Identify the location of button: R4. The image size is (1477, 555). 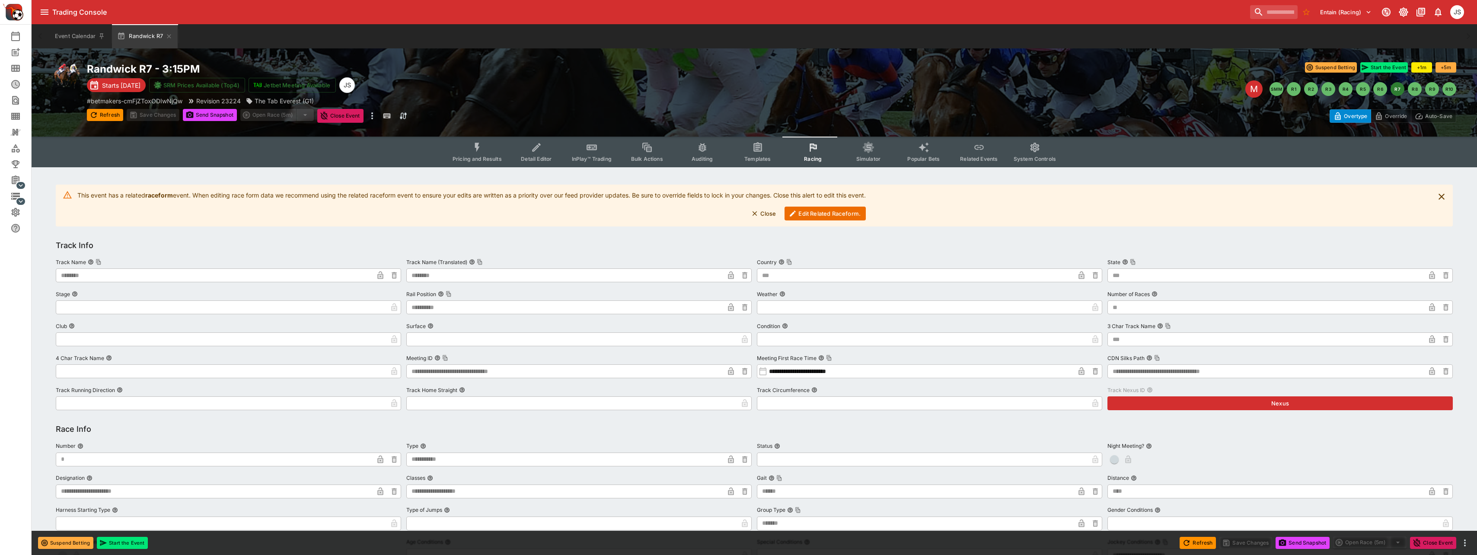
(1345, 89).